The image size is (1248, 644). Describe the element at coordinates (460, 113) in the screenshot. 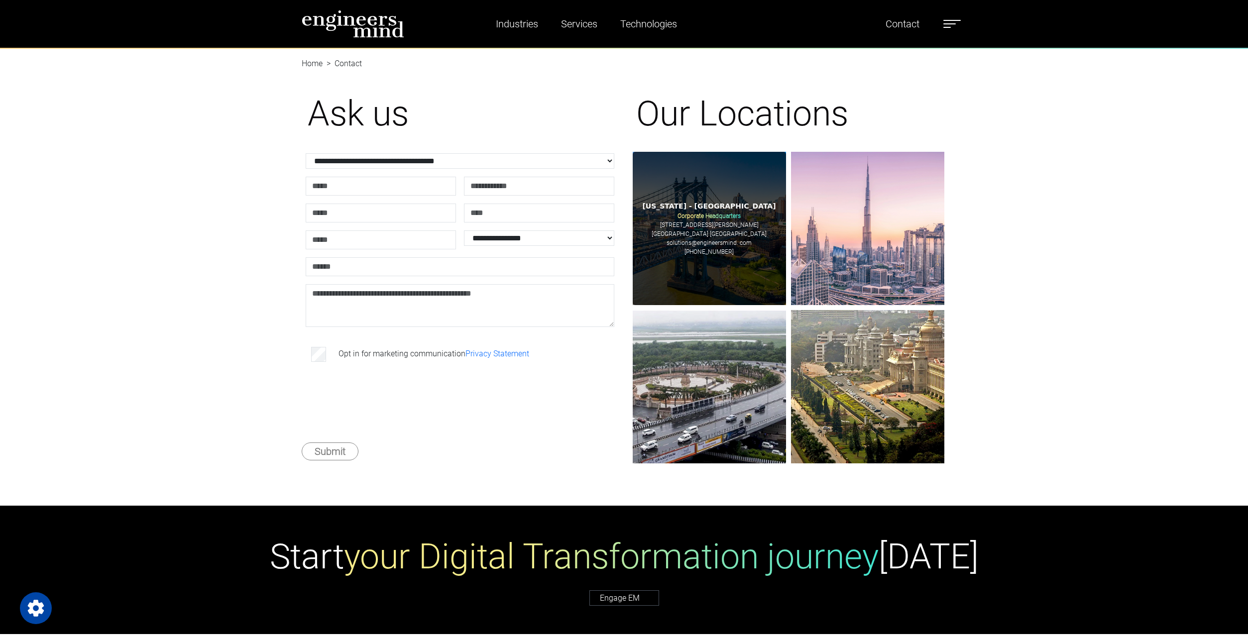

I see `h1: Ask us` at that location.